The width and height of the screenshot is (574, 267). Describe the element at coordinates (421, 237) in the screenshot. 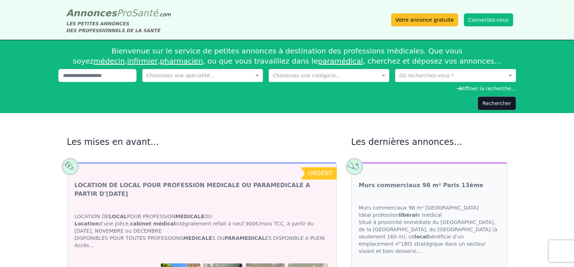

I see `strong: local` at that location.